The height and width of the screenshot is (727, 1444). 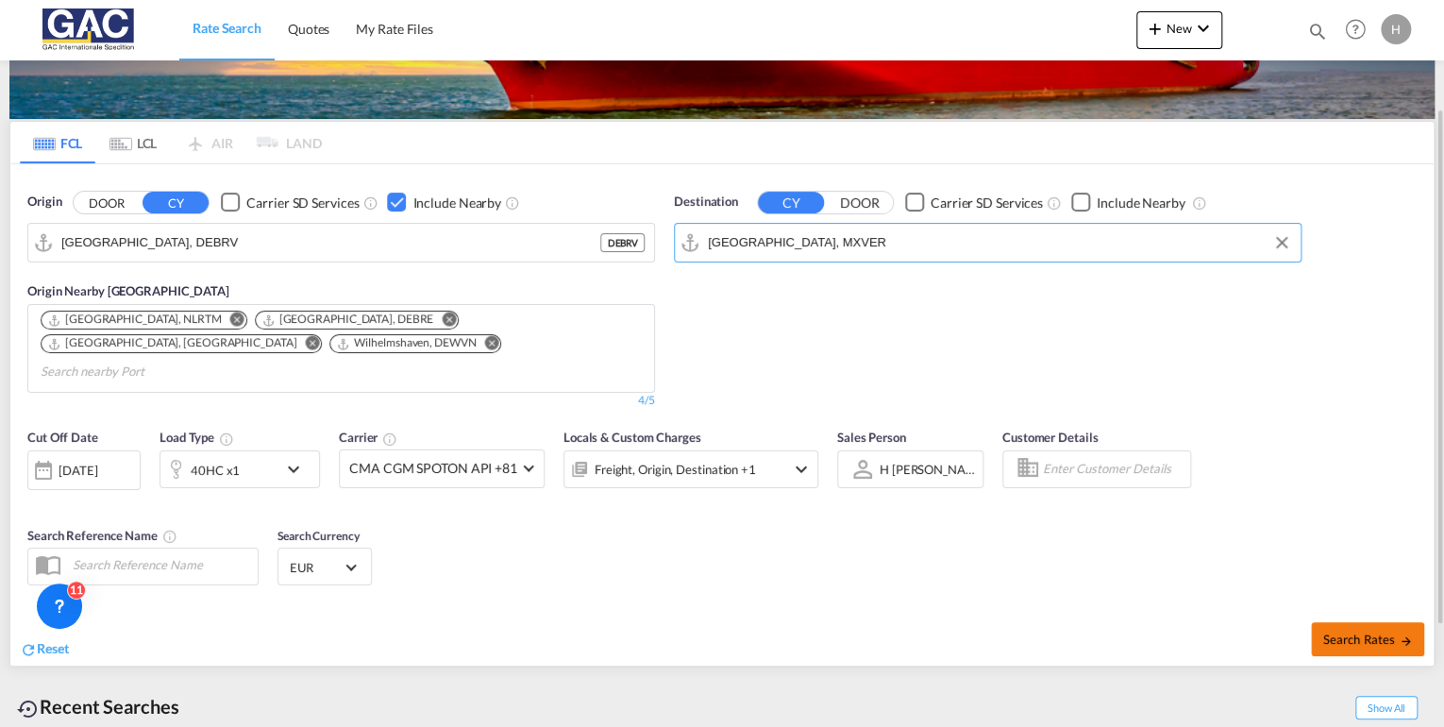 What do you see at coordinates (133, 143) in the screenshot?
I see `md-tab-item: LCL` at bounding box center [133, 143].